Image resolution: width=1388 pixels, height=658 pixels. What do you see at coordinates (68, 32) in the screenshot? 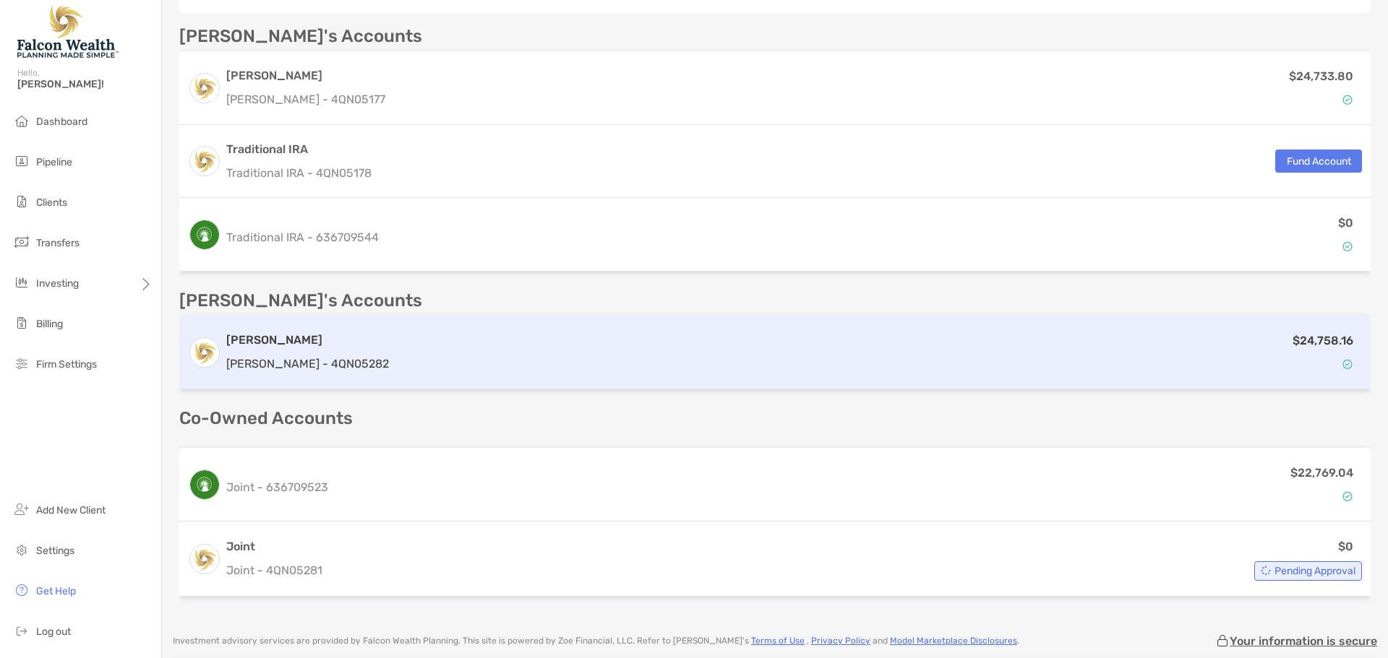
I see `img: Falcon Wealth Planning Logo` at bounding box center [68, 32].